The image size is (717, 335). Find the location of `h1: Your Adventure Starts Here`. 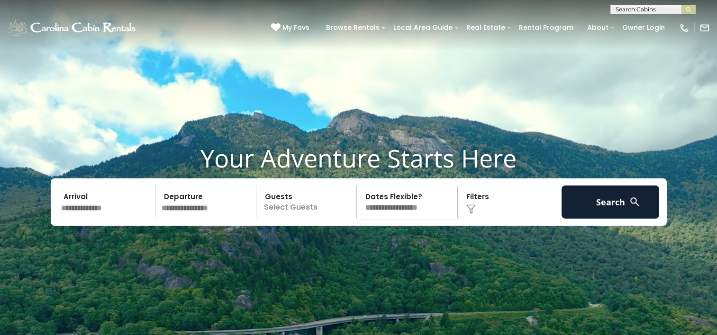

h1: Your Adventure Starts Here is located at coordinates (358, 158).